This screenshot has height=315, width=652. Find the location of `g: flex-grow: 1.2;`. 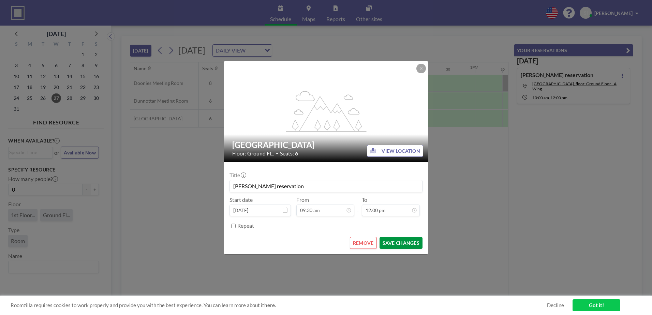

g: flex-grow: 1.2; is located at coordinates (326, 111).